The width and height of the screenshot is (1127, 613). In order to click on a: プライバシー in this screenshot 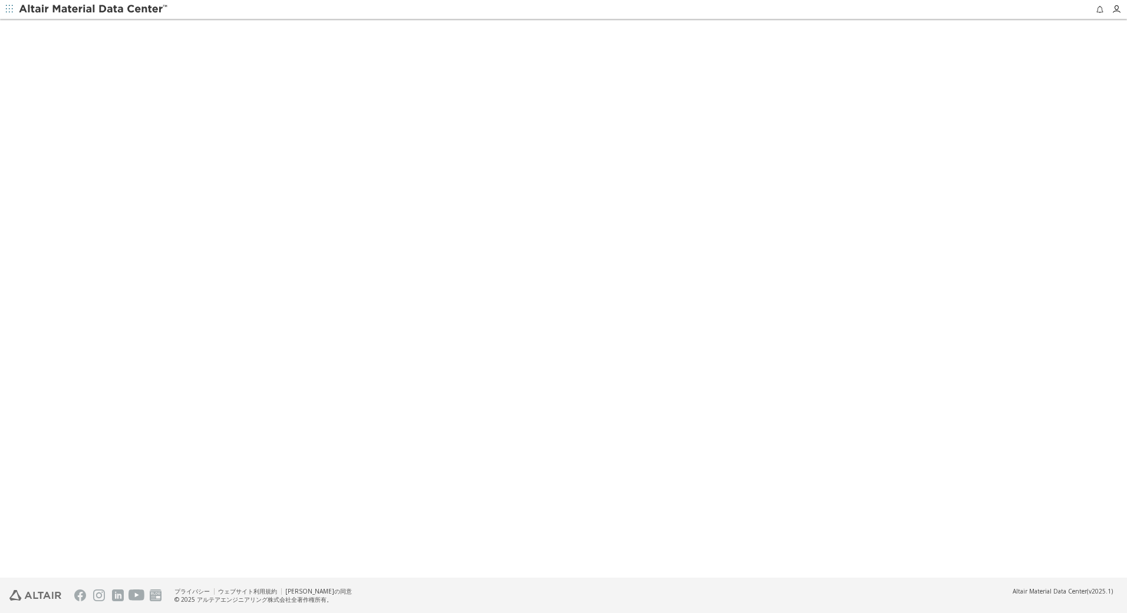, I will do `click(192, 591)`.